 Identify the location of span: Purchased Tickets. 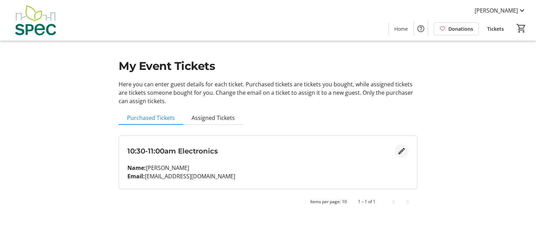
(151, 118).